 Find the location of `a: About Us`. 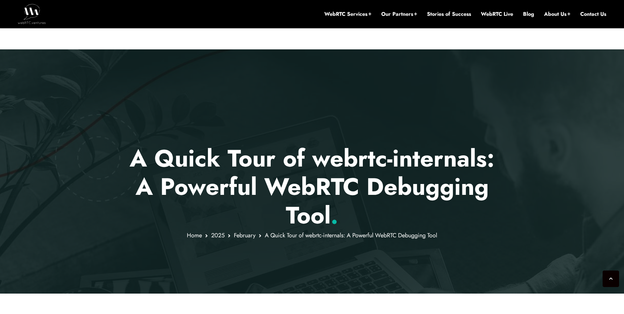

a: About Us is located at coordinates (557, 14).